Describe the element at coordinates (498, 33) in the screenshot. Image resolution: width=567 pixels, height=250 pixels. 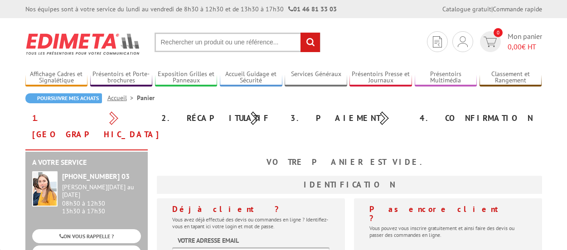
I see `span: 0` at that location.